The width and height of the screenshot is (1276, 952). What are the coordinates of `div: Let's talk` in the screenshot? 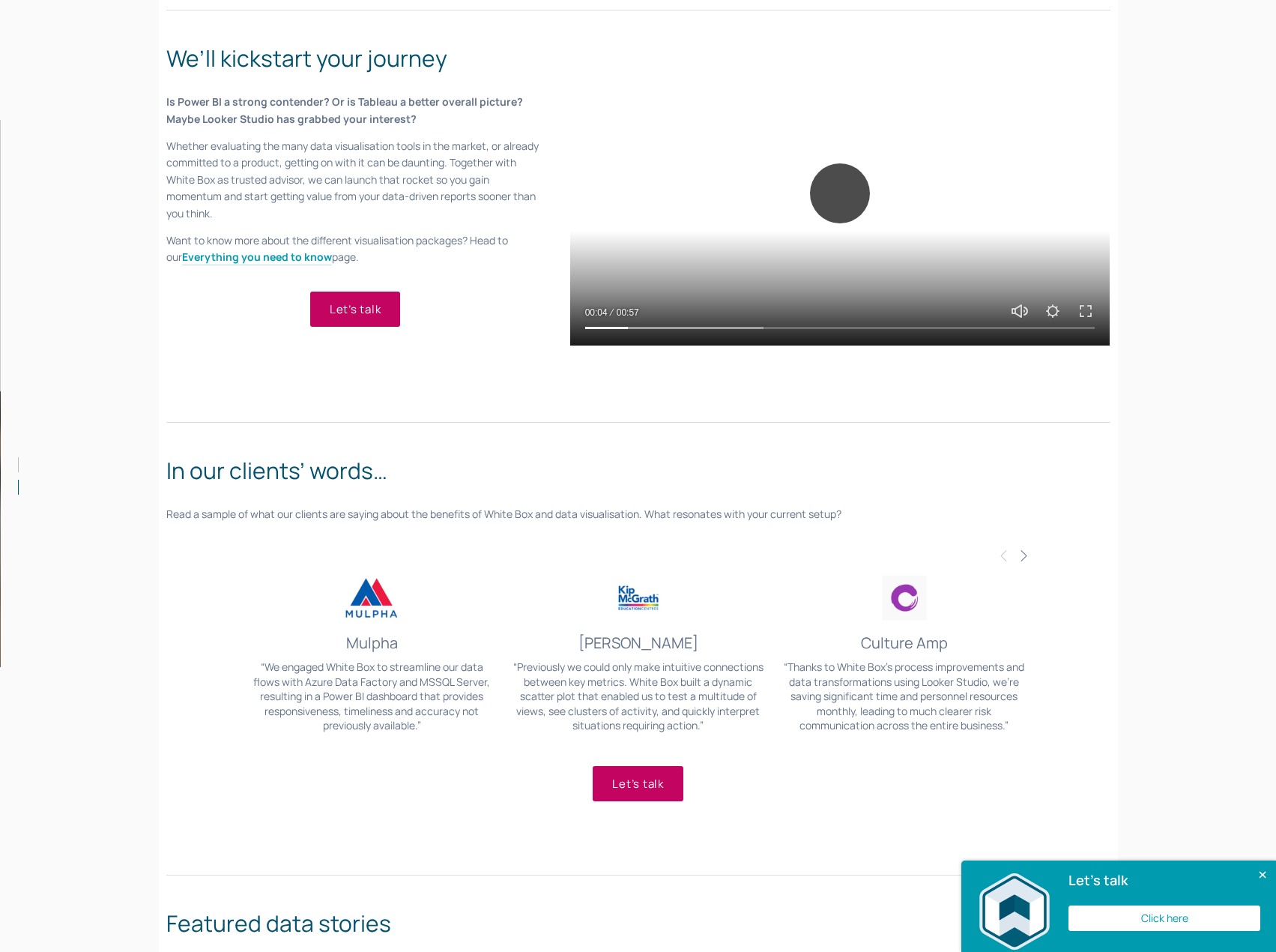 It's located at (1119, 906).